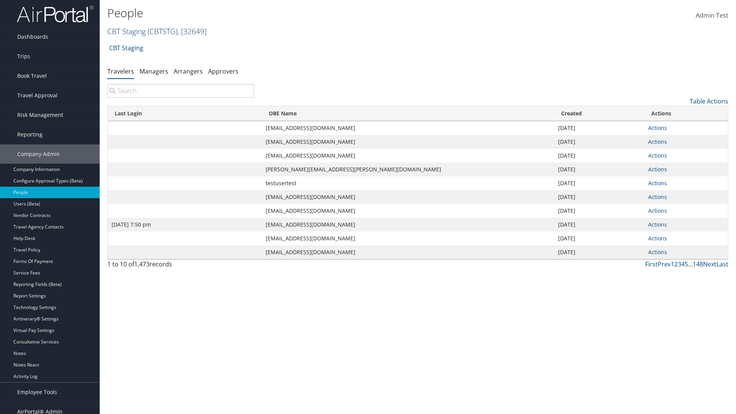  What do you see at coordinates (154, 71) in the screenshot?
I see `a: Managers` at bounding box center [154, 71].